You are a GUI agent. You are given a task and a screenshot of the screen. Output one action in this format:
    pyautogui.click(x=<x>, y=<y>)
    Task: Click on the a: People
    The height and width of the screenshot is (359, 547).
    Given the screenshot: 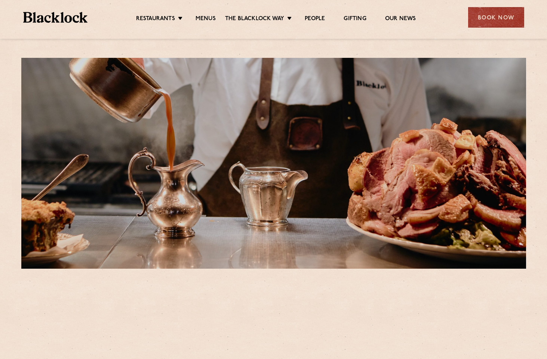 What is the action you would take?
    pyautogui.click(x=315, y=19)
    